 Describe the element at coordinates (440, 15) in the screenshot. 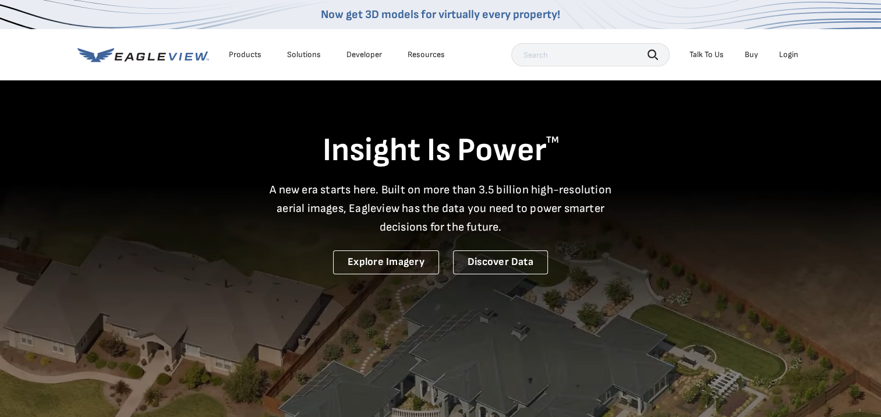

I see `a: Now get 3D models for virtually every property!` at that location.